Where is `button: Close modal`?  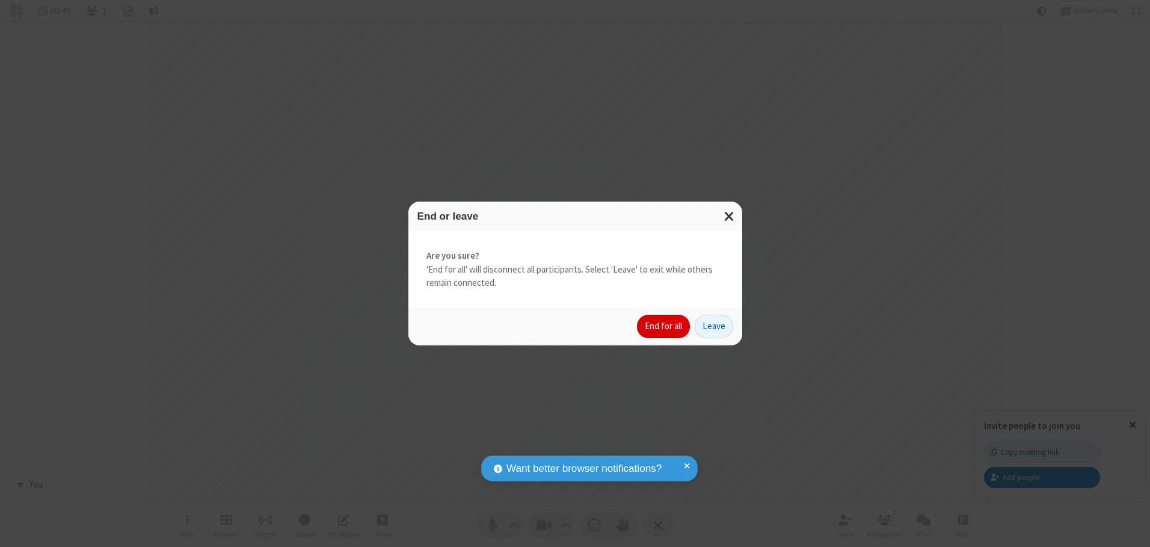 button: Close modal is located at coordinates (730, 216).